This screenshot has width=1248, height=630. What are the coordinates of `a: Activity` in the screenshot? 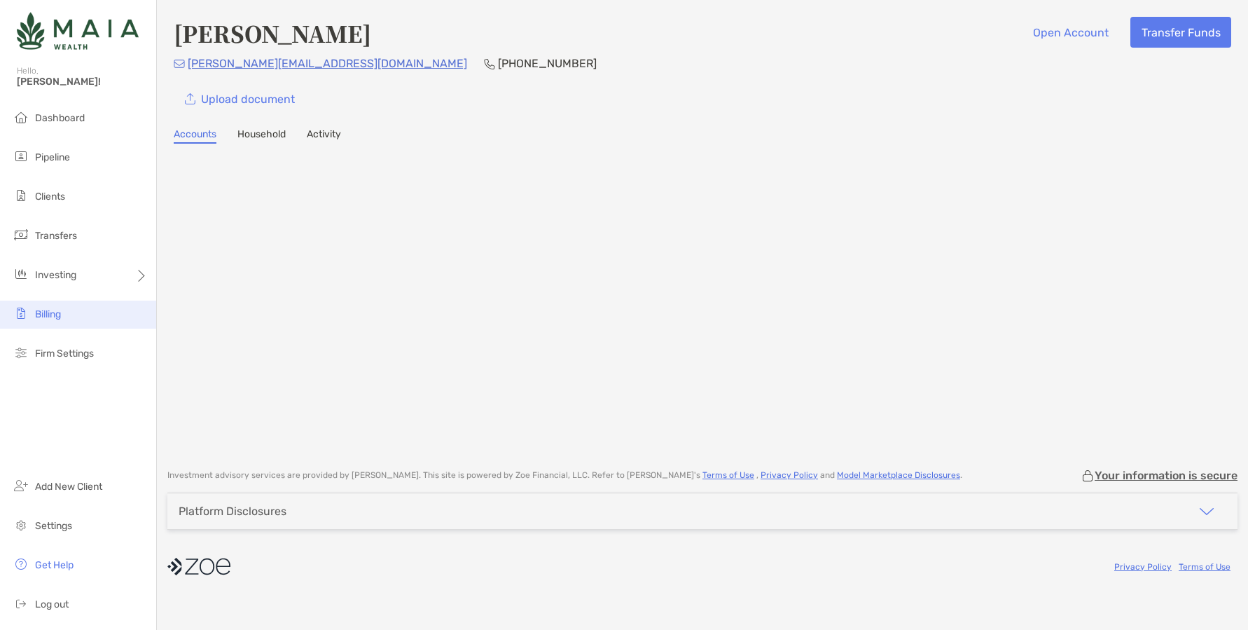 It's located at (324, 136).